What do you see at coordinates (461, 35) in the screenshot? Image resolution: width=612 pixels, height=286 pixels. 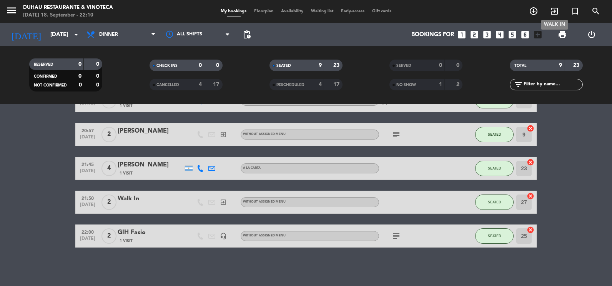 I see `i: looks_one` at bounding box center [461, 35].